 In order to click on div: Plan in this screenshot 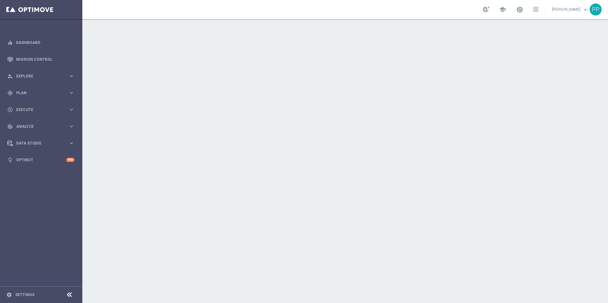, I will do `click(38, 93)`.